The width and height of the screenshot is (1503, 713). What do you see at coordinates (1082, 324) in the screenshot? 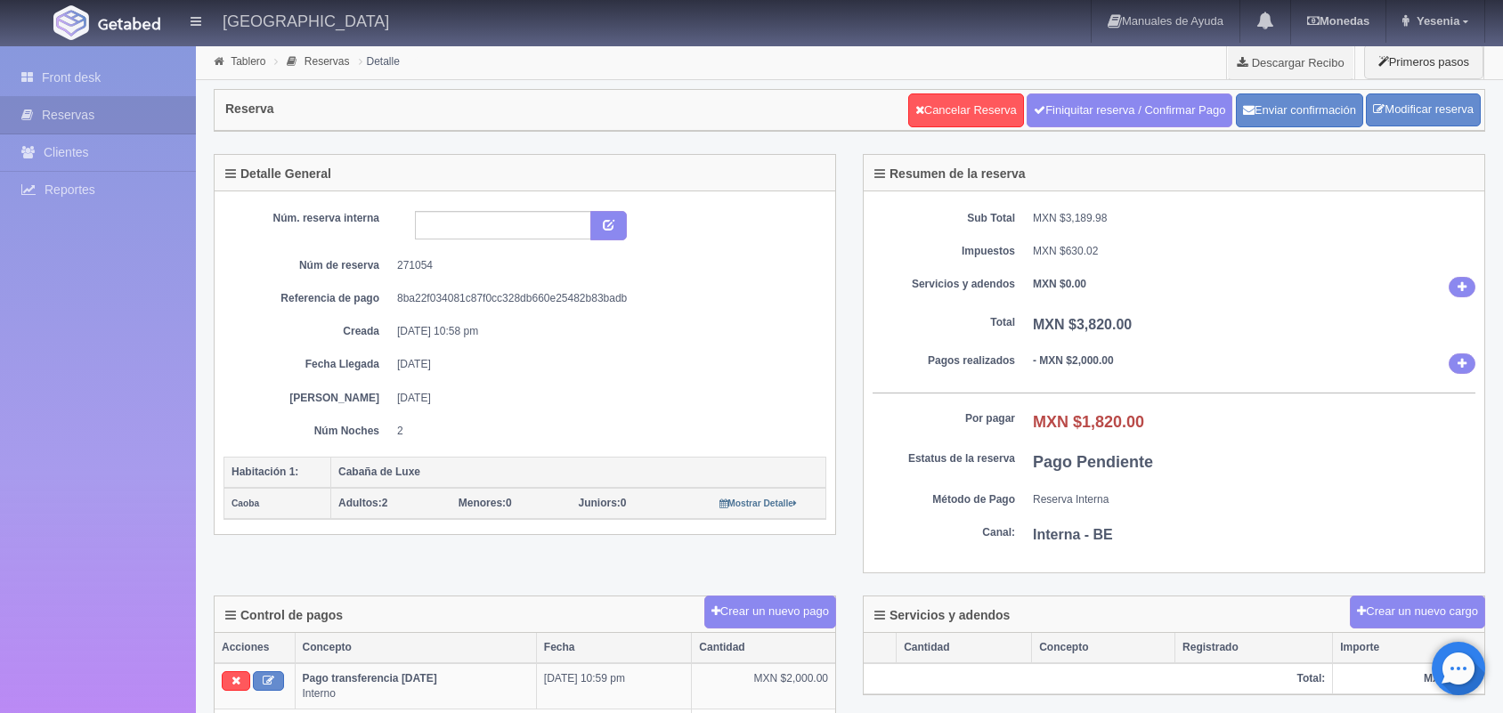
I see `b: MXN $3,820.00` at bounding box center [1082, 324].